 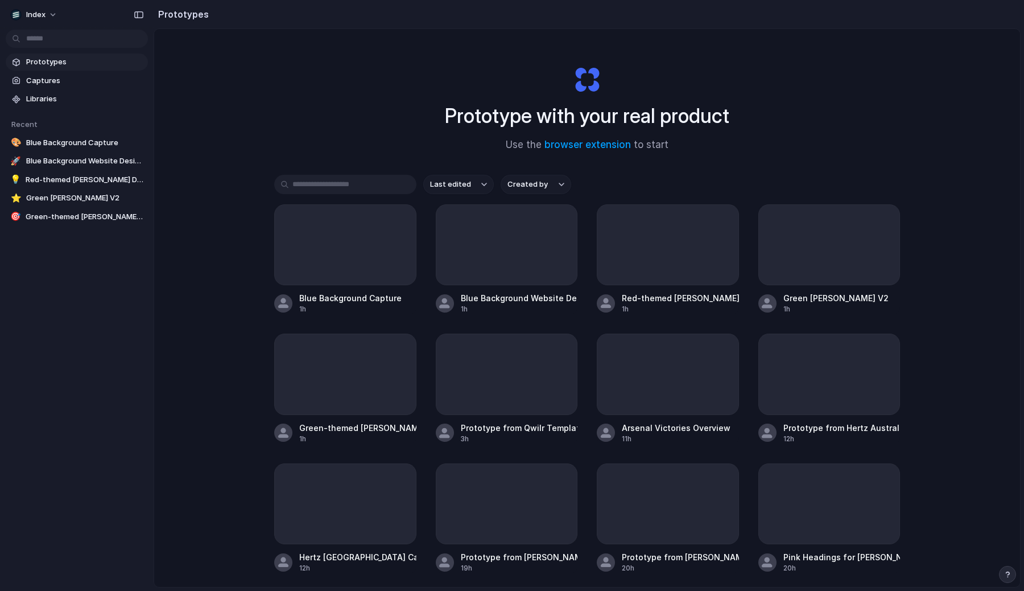 What do you see at coordinates (77, 99) in the screenshot?
I see `a: Libraries` at bounding box center [77, 99].